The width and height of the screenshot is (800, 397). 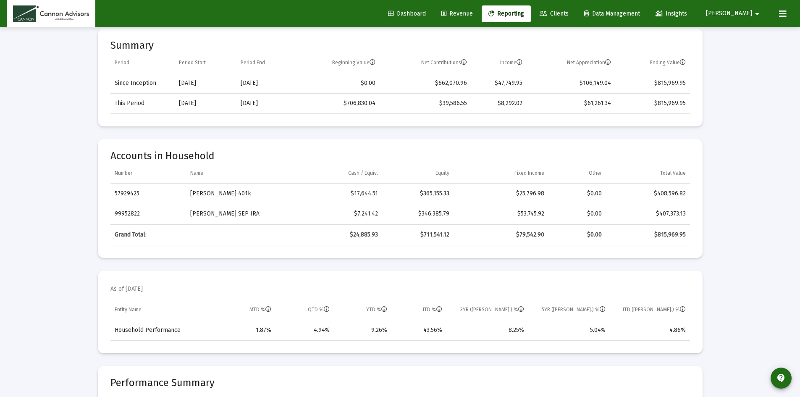 I want to click on div: Net Contributions, so click(x=444, y=63).